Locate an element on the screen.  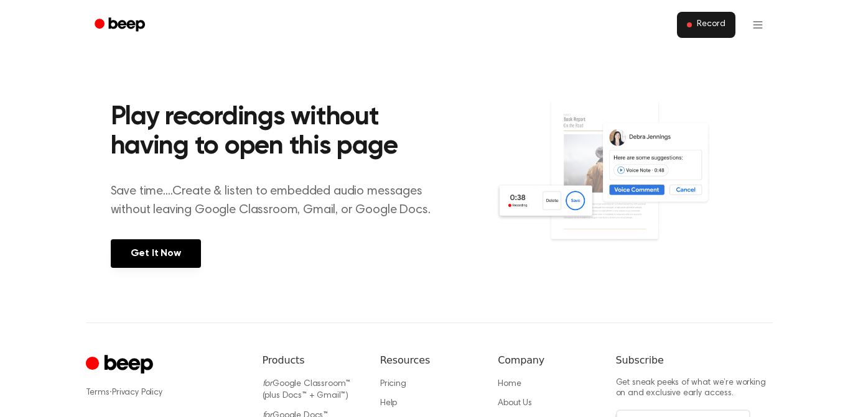
h6: Company is located at coordinates (546, 361).